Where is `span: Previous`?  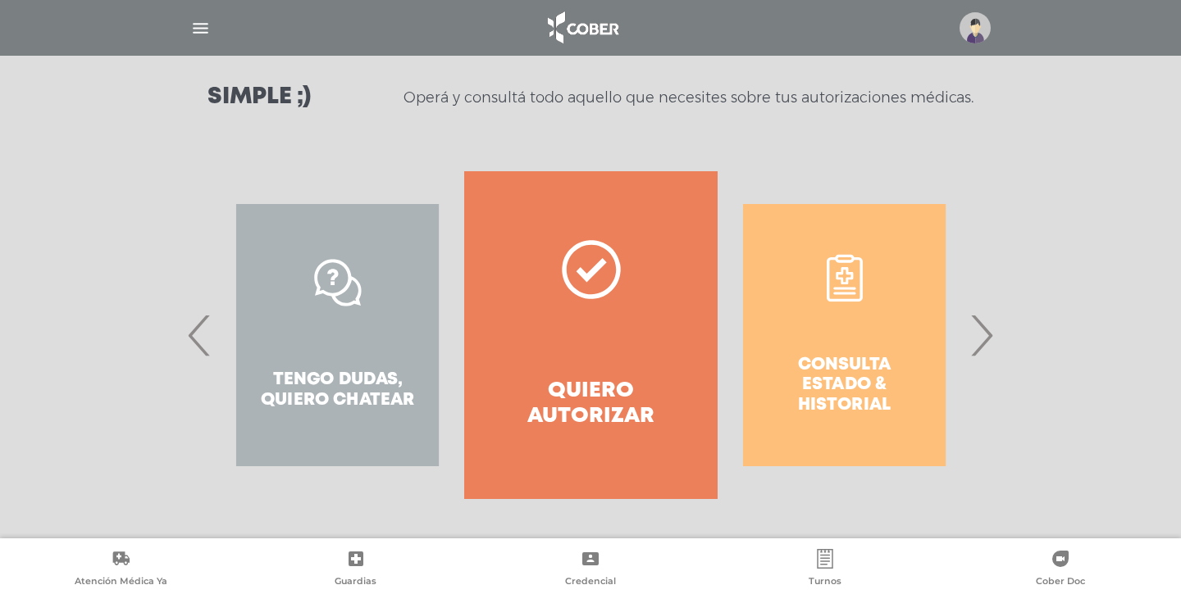
span: Previous is located at coordinates (199, 335).